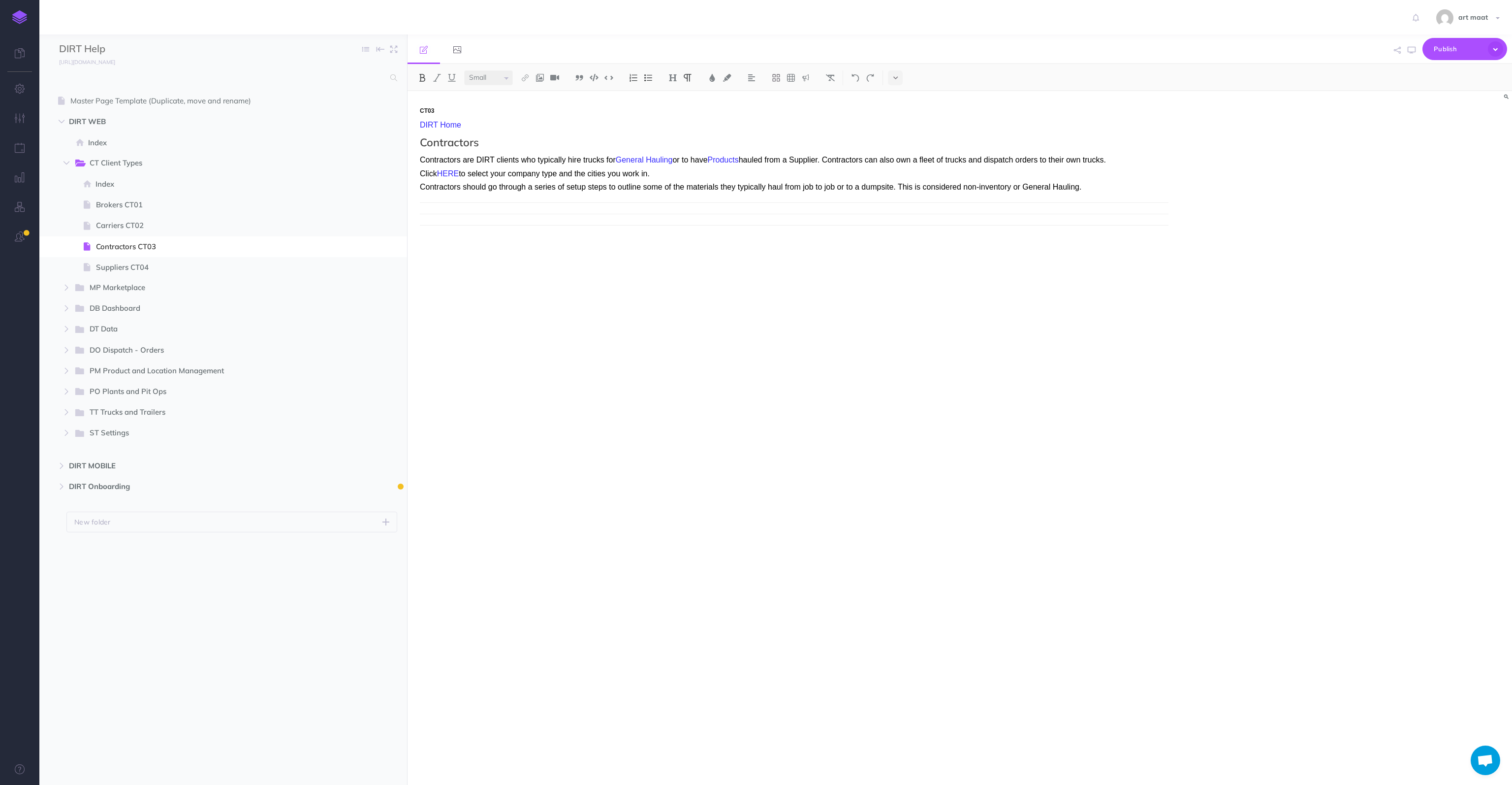 Image resolution: width=1512 pixels, height=785 pixels. Describe the element at coordinates (232, 522) in the screenshot. I see `button: New folder` at that location.